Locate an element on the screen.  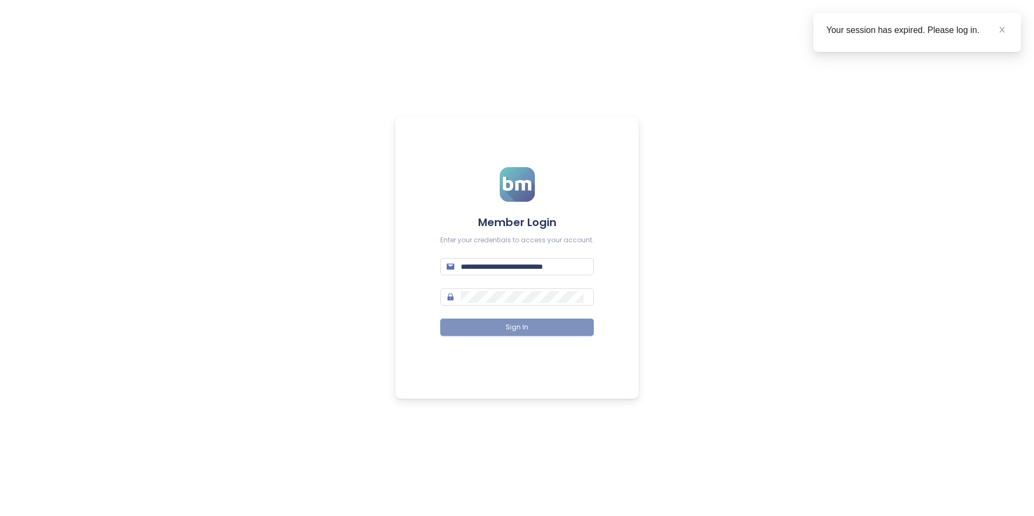
img: logo is located at coordinates (517, 184).